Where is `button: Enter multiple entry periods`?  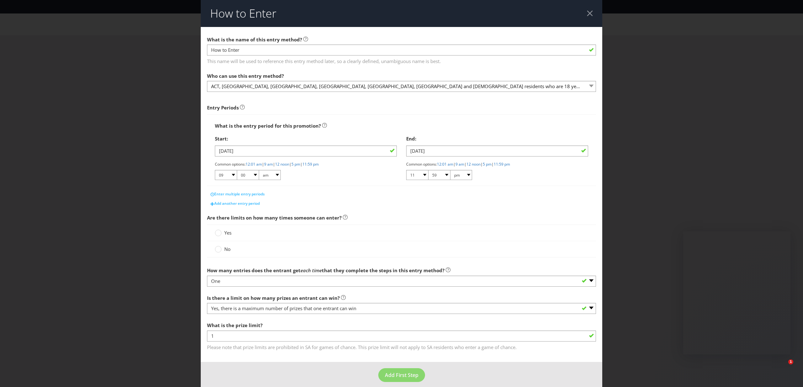
button: Enter multiple entry periods is located at coordinates (237, 194).